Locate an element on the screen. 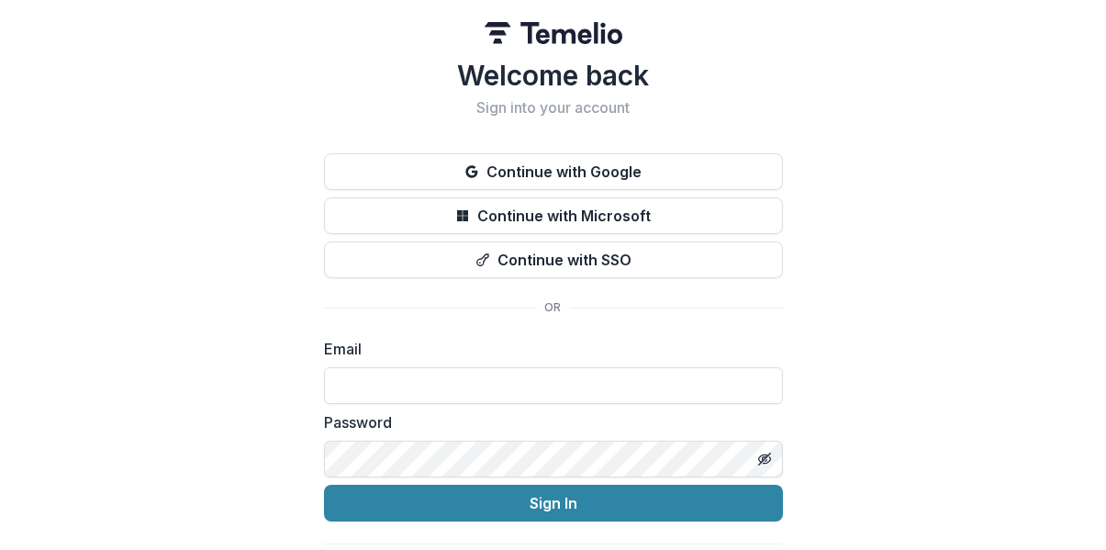 The width and height of the screenshot is (1106, 550). label: Password is located at coordinates (548, 422).